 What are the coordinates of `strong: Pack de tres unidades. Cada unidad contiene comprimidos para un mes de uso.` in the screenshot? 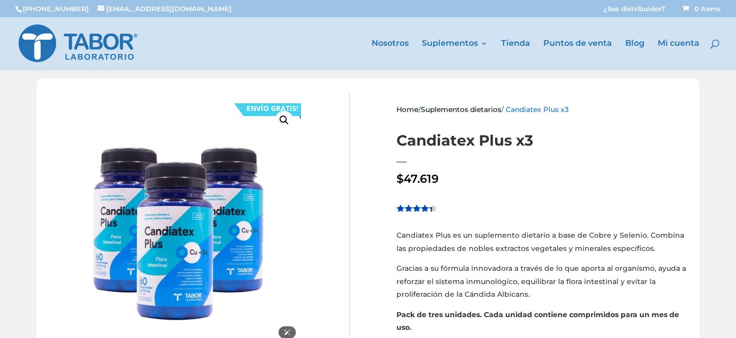 It's located at (538, 321).